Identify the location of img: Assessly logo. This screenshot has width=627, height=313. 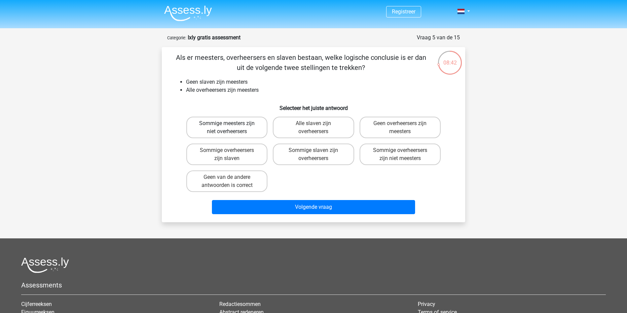
(45, 265).